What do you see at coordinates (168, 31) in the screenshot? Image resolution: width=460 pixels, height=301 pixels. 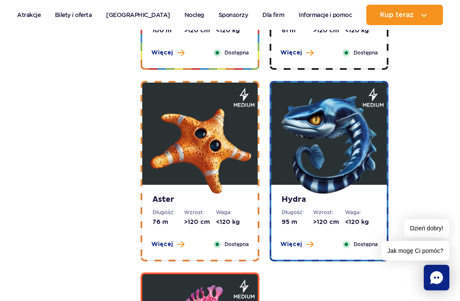 I see `dd: 100 m` at bounding box center [168, 31].